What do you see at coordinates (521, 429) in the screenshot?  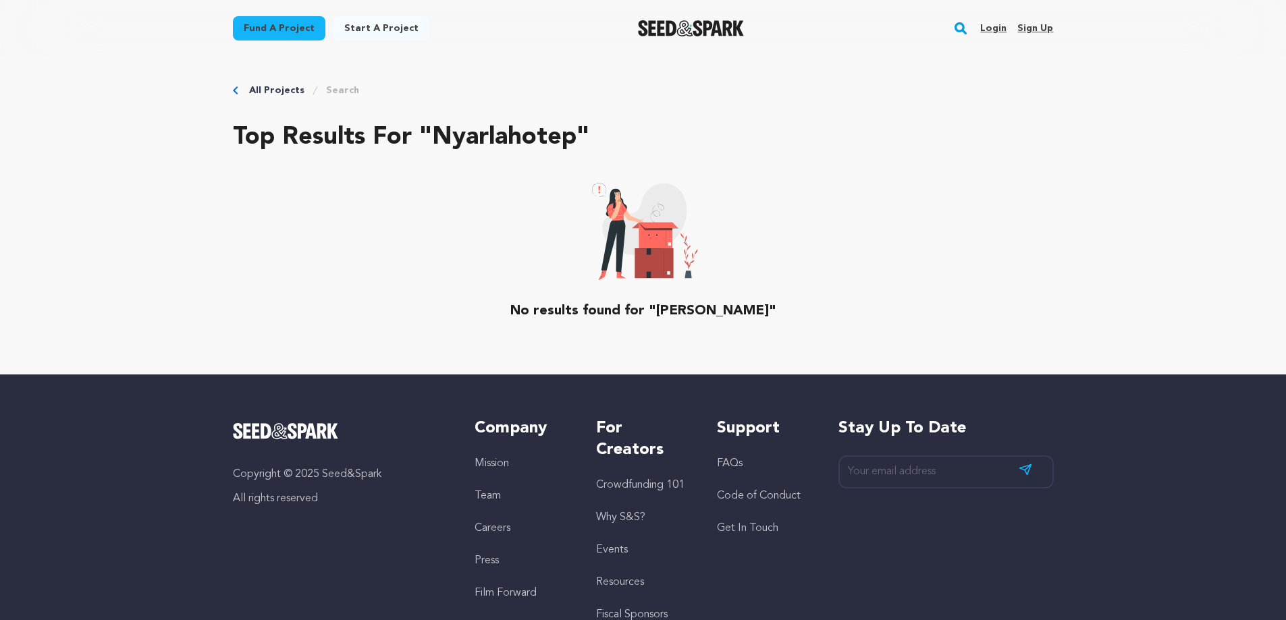 I see `h5: Company` at bounding box center [521, 429].